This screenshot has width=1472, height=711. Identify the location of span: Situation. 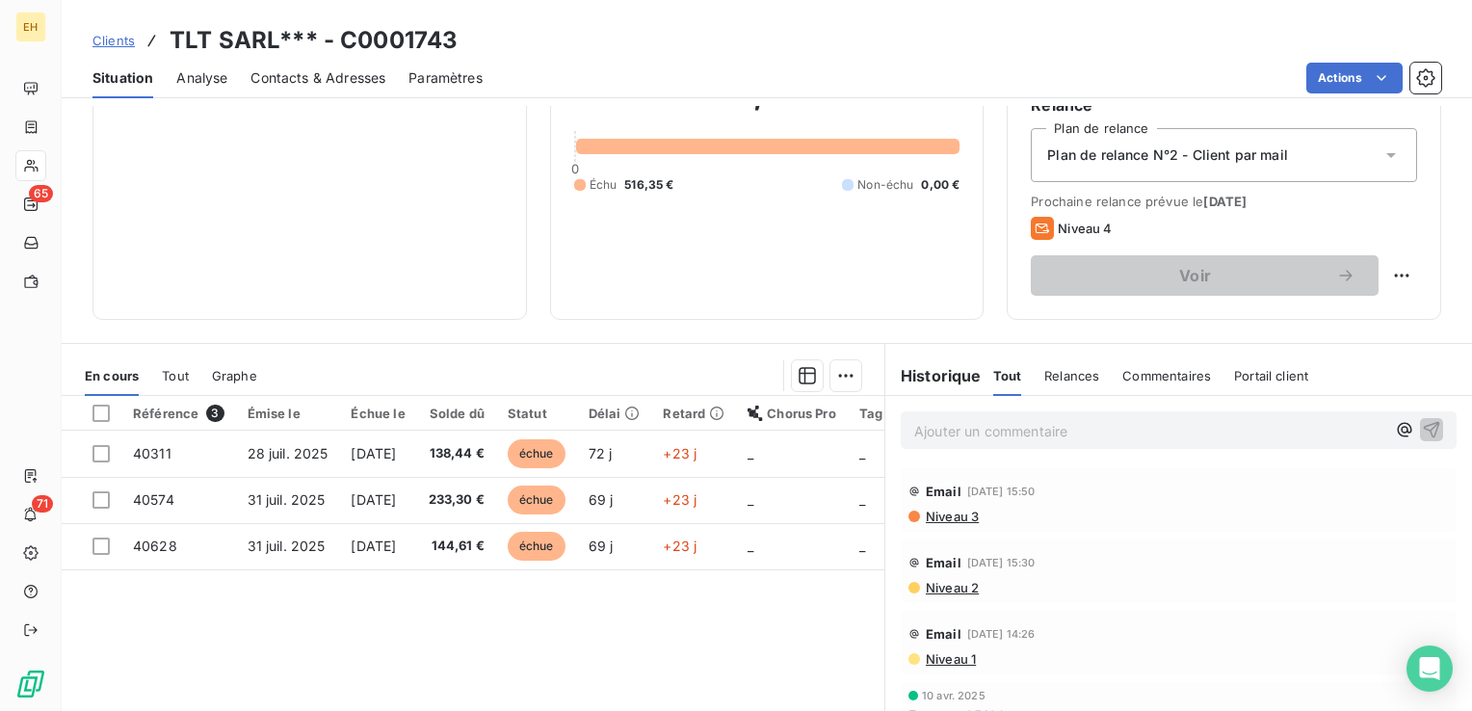
(122, 78).